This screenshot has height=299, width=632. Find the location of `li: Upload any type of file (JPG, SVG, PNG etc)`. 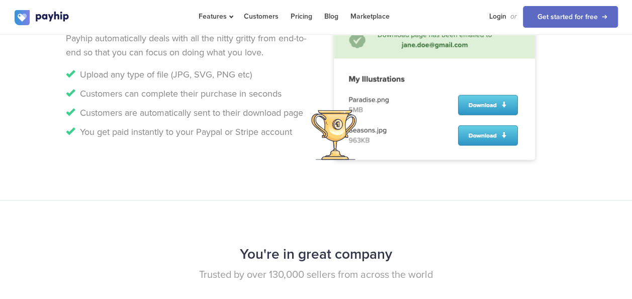

li: Upload any type of file (JPG, SVG, PNG etc) is located at coordinates (187, 74).